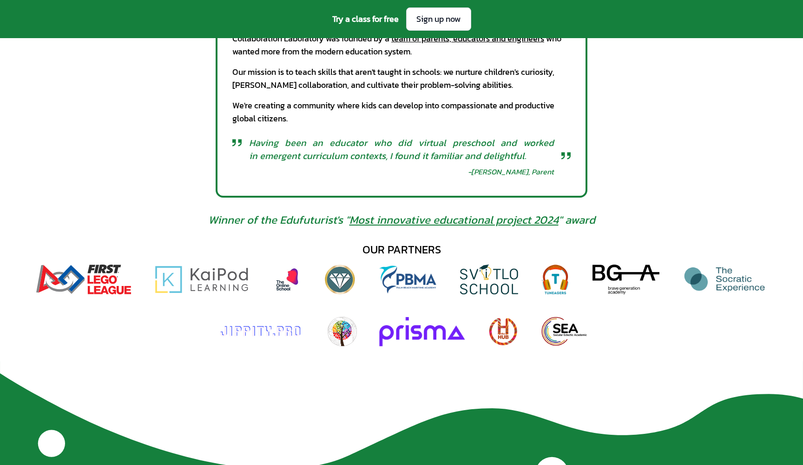  I want to click on a: team of parents, educators and engineers, so click(467, 38).